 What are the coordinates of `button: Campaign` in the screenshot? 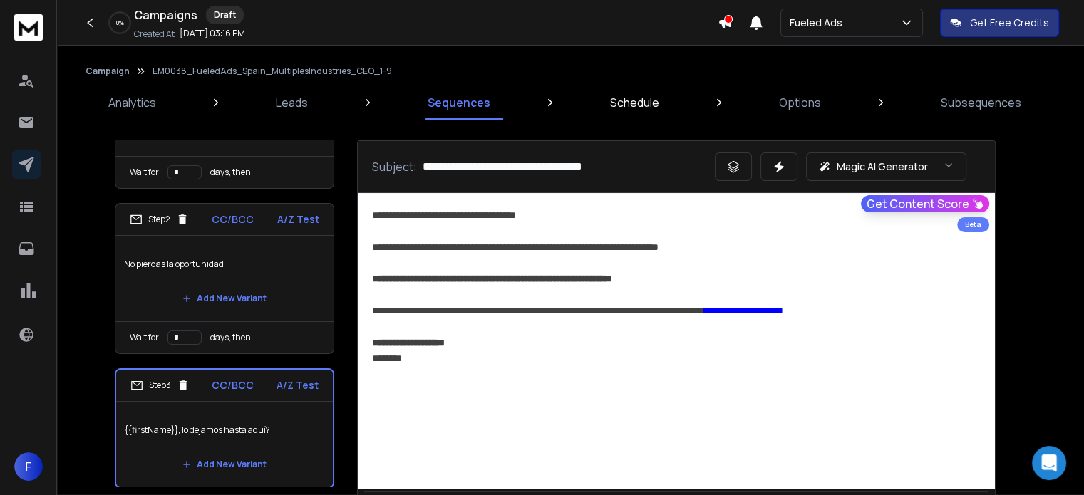 It's located at (108, 71).